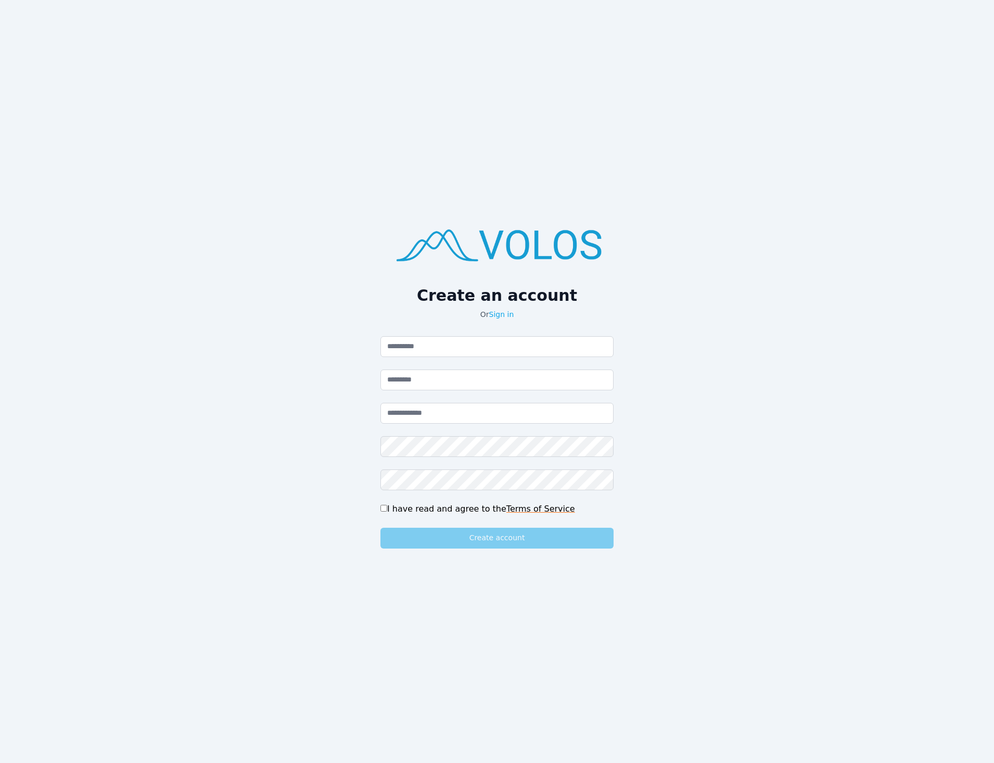  I want to click on a: Sign in, so click(502, 314).